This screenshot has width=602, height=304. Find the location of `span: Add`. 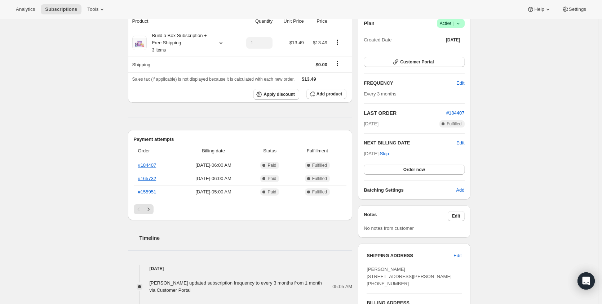

span: Add is located at coordinates (460, 190).